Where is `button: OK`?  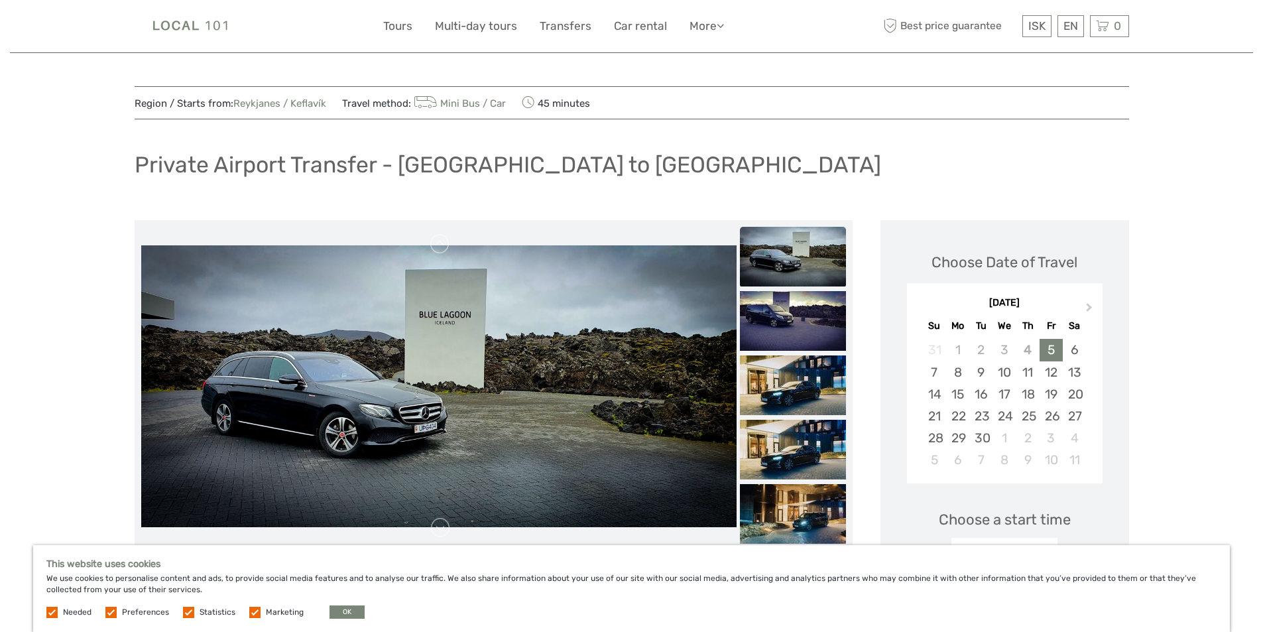
button: OK is located at coordinates (347, 612).